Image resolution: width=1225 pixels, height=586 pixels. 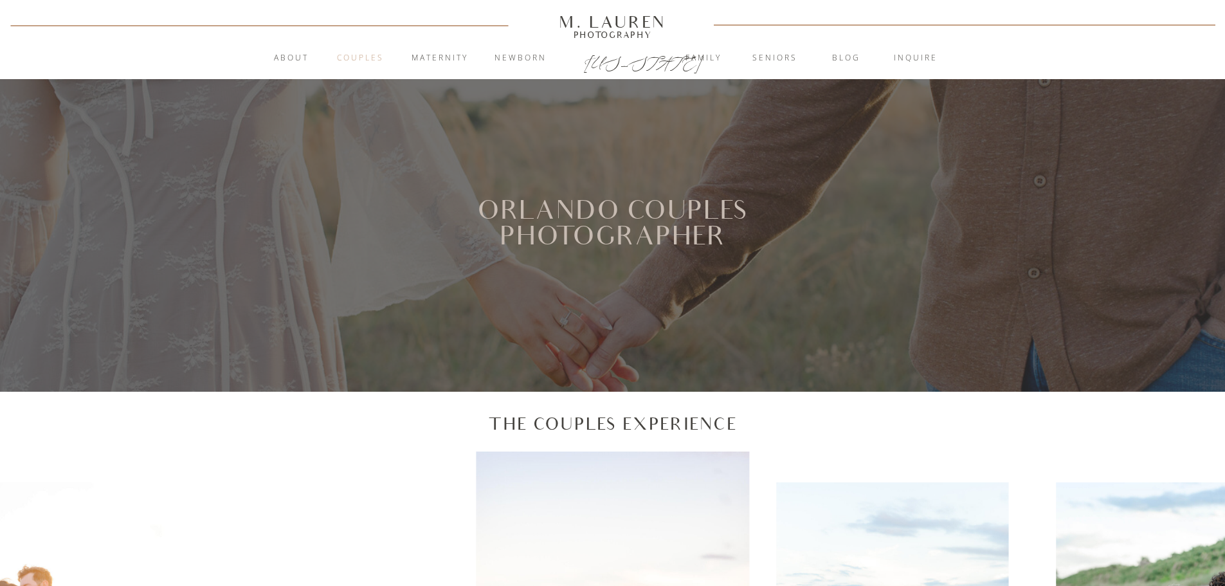 I want to click on a: Family, so click(x=703, y=58).